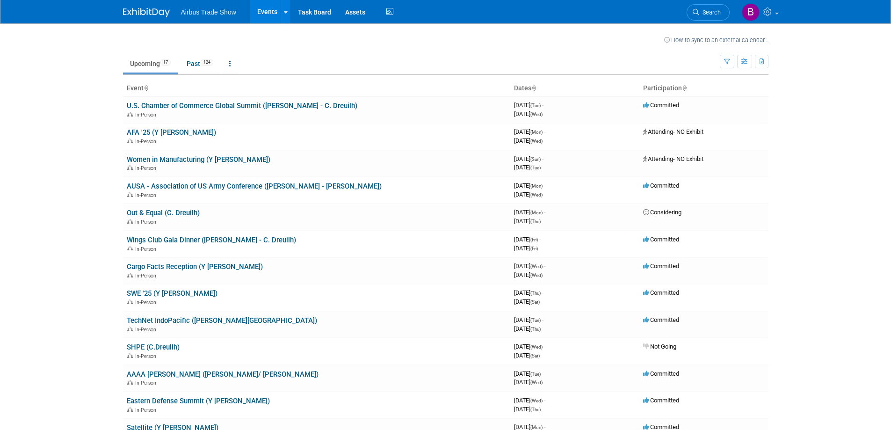  Describe the element at coordinates (166, 62) in the screenshot. I see `span: 17` at that location.